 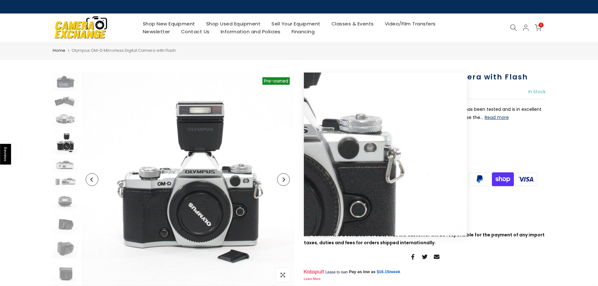 What do you see at coordinates (284, 180) in the screenshot?
I see `button: Next` at bounding box center [284, 180].